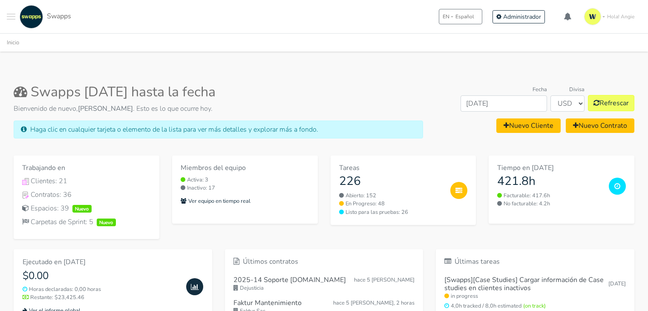  I want to click on p: Bienvenido de nuevo, . Esto es lo que ocurre hoy., so click(218, 109).